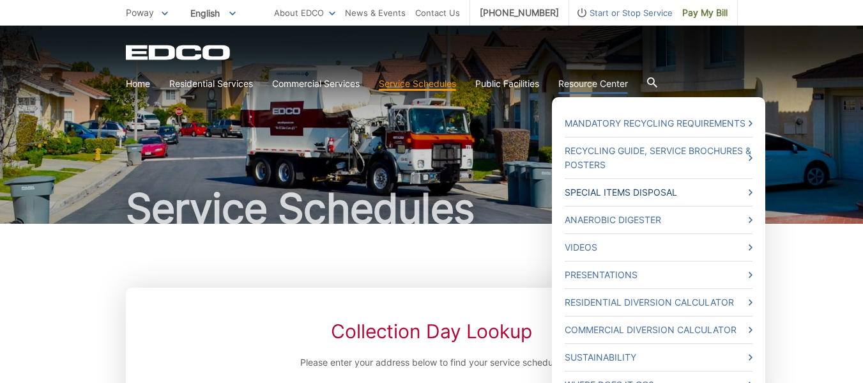 This screenshot has height=383, width=863. What do you see at coordinates (705, 13) in the screenshot?
I see `span: Pay My Bill` at bounding box center [705, 13].